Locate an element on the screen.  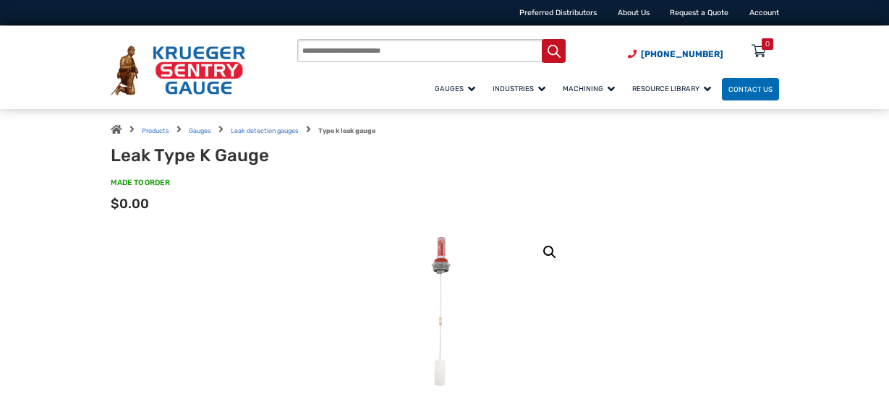
a: Resource Library is located at coordinates (674, 88).